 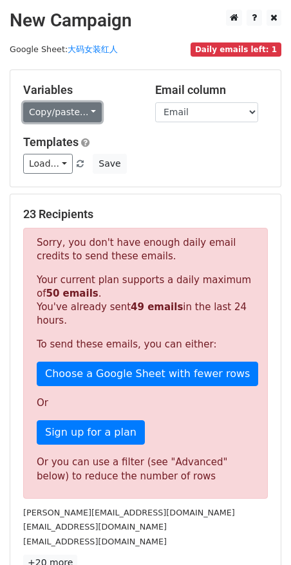 What do you see at coordinates (235, 50) in the screenshot?
I see `span: Daily emails left: 1` at bounding box center [235, 50].